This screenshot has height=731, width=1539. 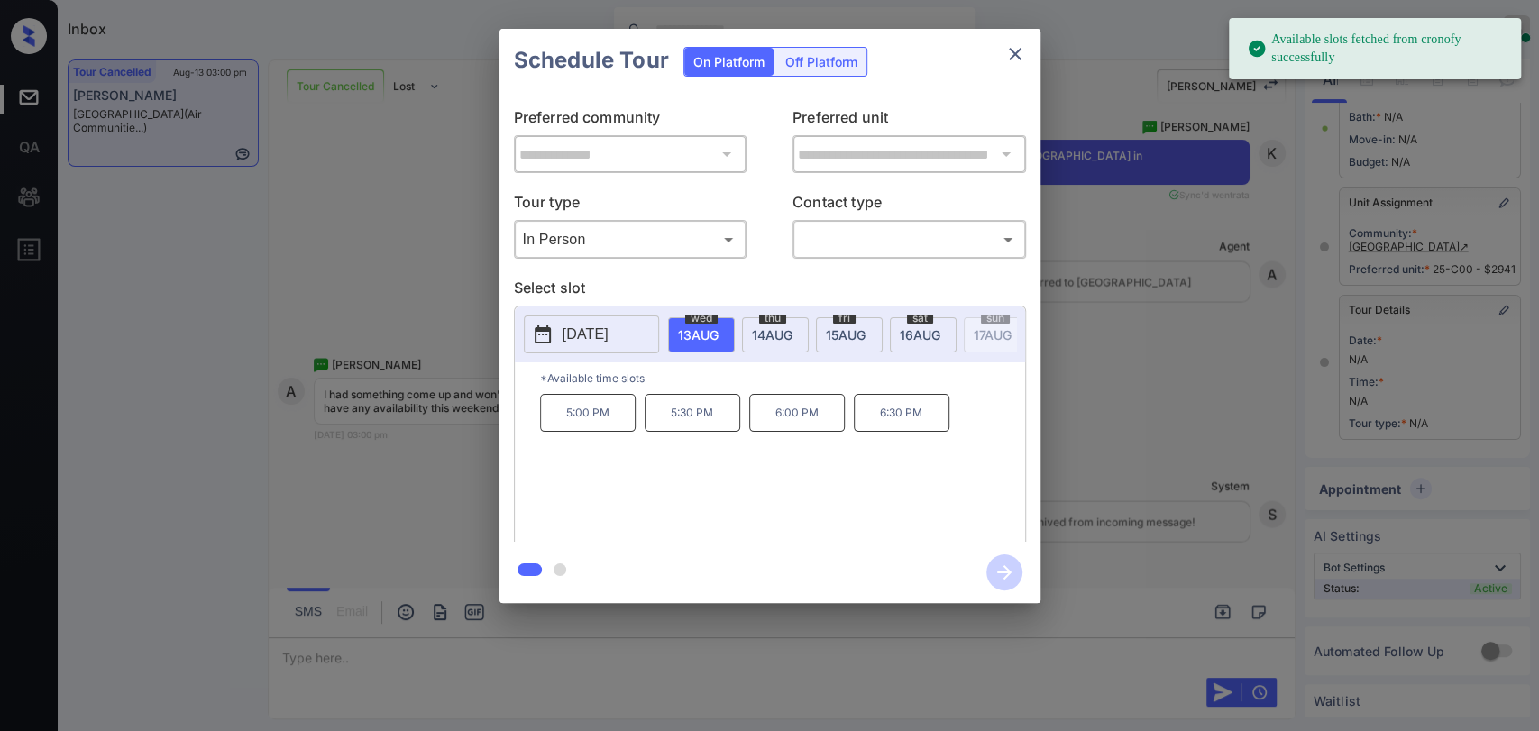 What do you see at coordinates (772, 335) in the screenshot?
I see `span: 14 AUG` at bounding box center [772, 335].